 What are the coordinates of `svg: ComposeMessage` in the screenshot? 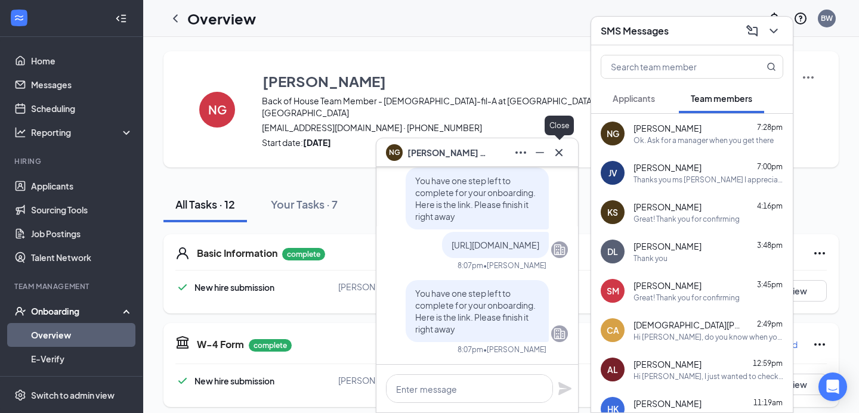 It's located at (752, 31).